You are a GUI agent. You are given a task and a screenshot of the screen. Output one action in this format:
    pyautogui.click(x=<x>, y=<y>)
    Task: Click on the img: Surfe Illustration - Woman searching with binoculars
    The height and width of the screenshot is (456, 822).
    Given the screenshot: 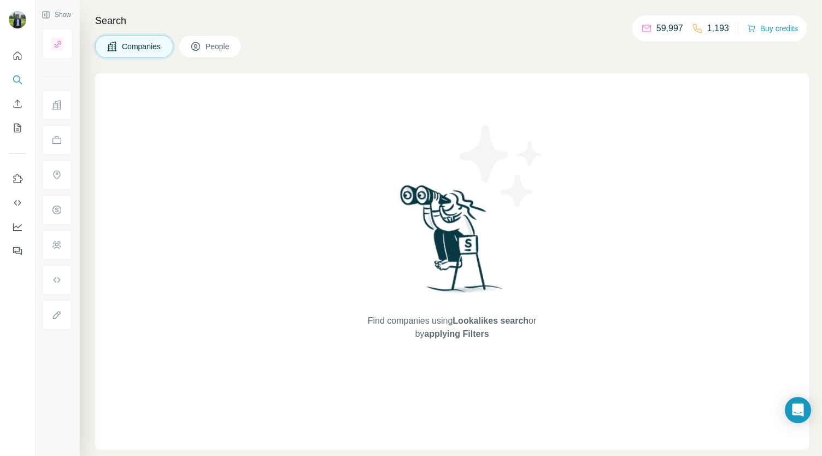 What is the action you would take?
    pyautogui.click(x=452, y=243)
    